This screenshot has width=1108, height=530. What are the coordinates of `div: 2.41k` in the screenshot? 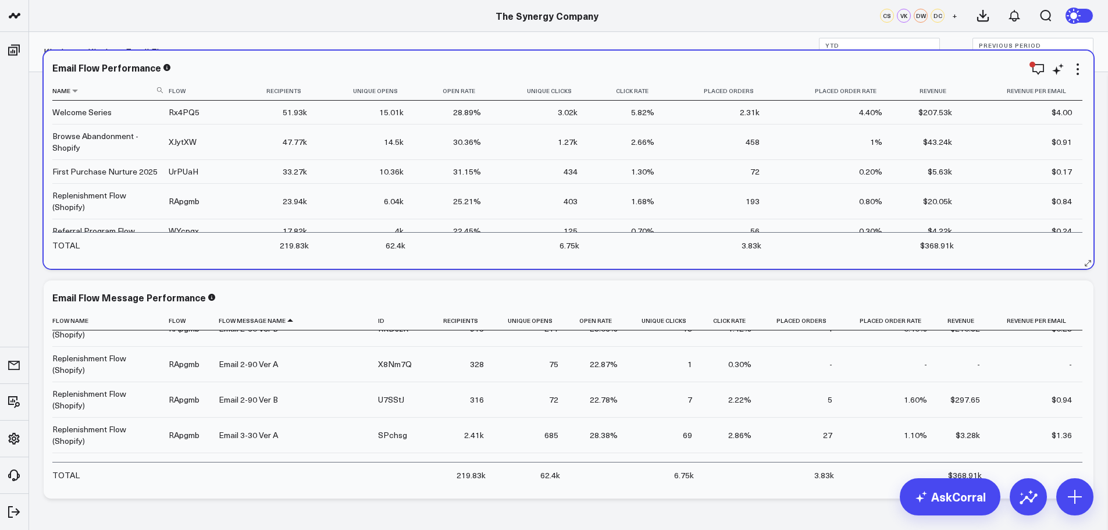 It's located at (474, 435).